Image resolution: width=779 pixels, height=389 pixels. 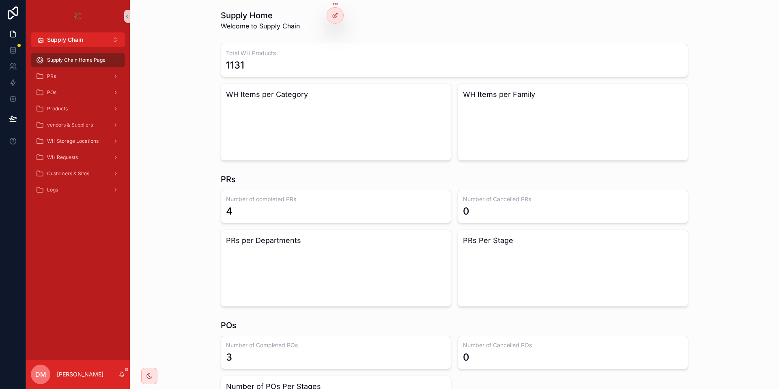 What do you see at coordinates (65, 40) in the screenshot?
I see `span: Supply Chain` at bounding box center [65, 40].